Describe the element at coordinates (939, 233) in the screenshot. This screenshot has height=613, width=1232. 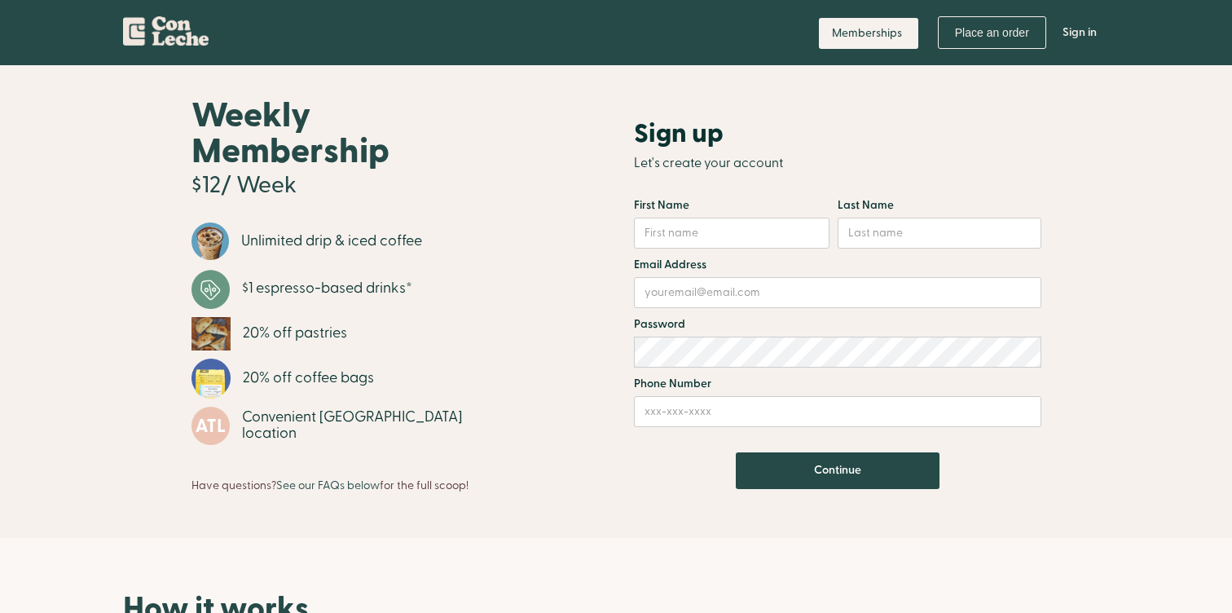
I see `input: Last name` at that location.